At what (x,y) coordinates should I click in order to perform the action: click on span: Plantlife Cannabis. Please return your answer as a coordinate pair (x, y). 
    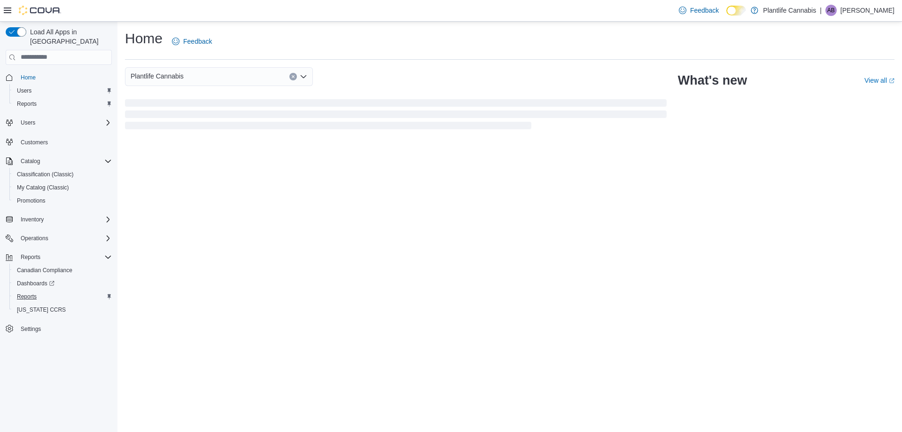
    Looking at the image, I should click on (157, 76).